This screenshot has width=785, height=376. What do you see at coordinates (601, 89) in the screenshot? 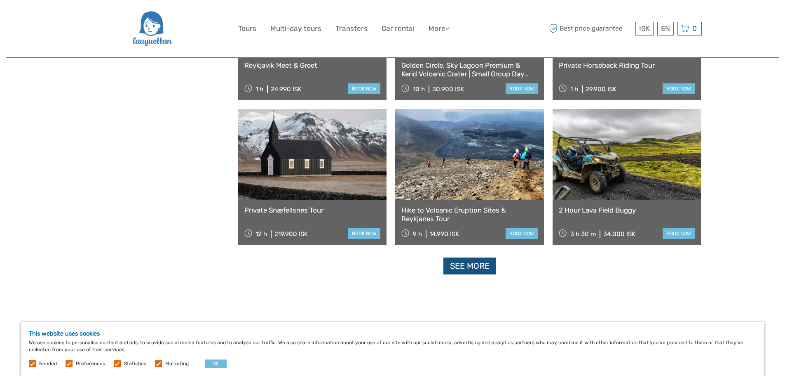
I see `div: 29.900 ISK` at bounding box center [601, 89].